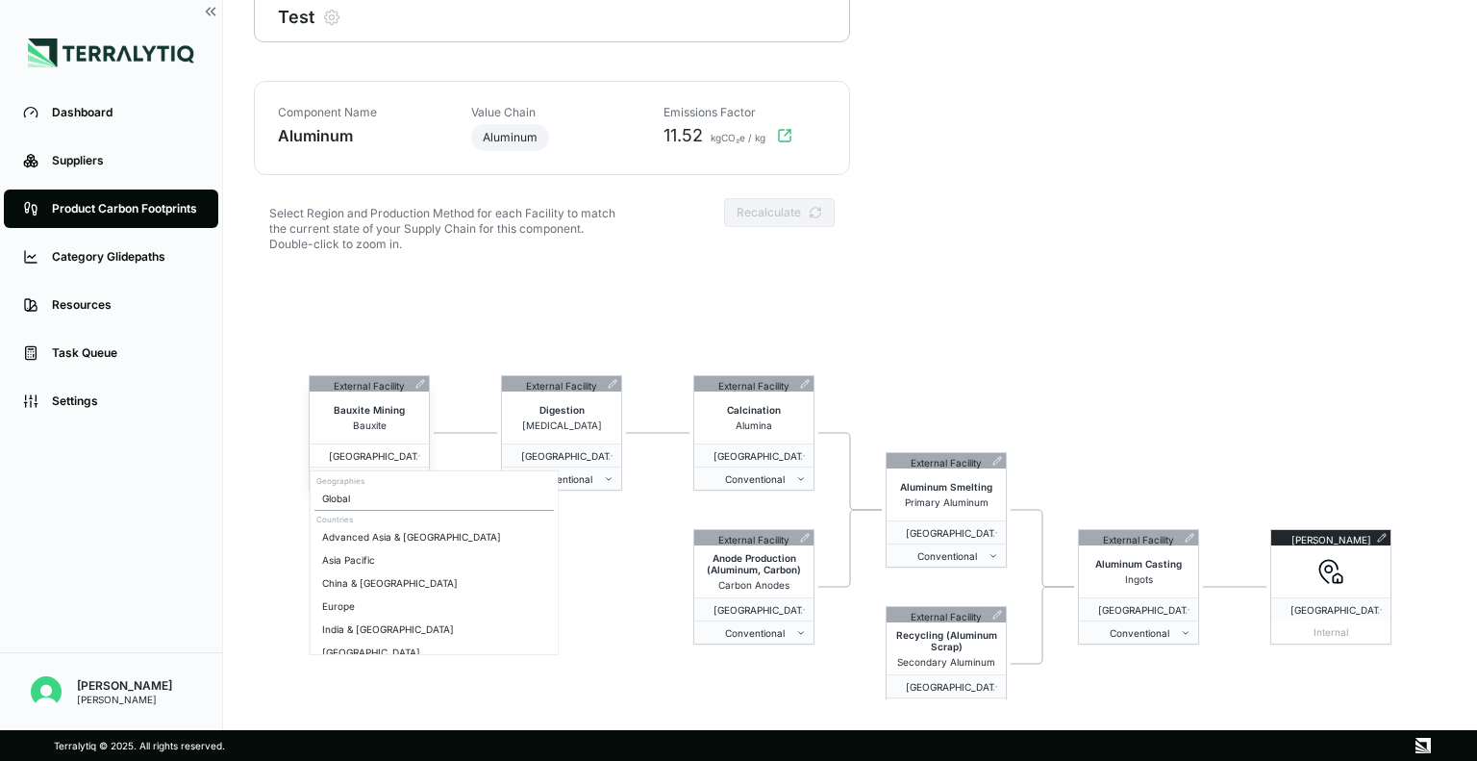  Describe the element at coordinates (754, 425) in the screenshot. I see `span: Alumina` at that location.